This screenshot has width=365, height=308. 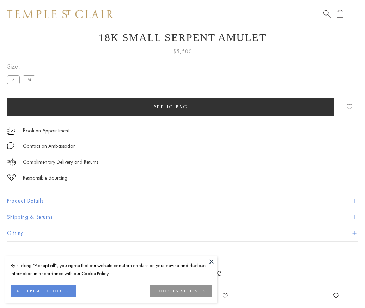 What do you see at coordinates (11, 145) in the screenshot?
I see `img: MessageIcon-01_2.svg` at bounding box center [11, 145].